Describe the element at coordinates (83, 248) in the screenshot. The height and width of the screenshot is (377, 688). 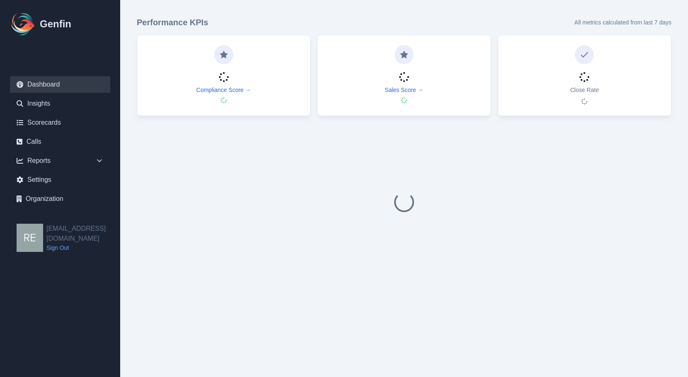
I see `a: Sign Out` at that location.